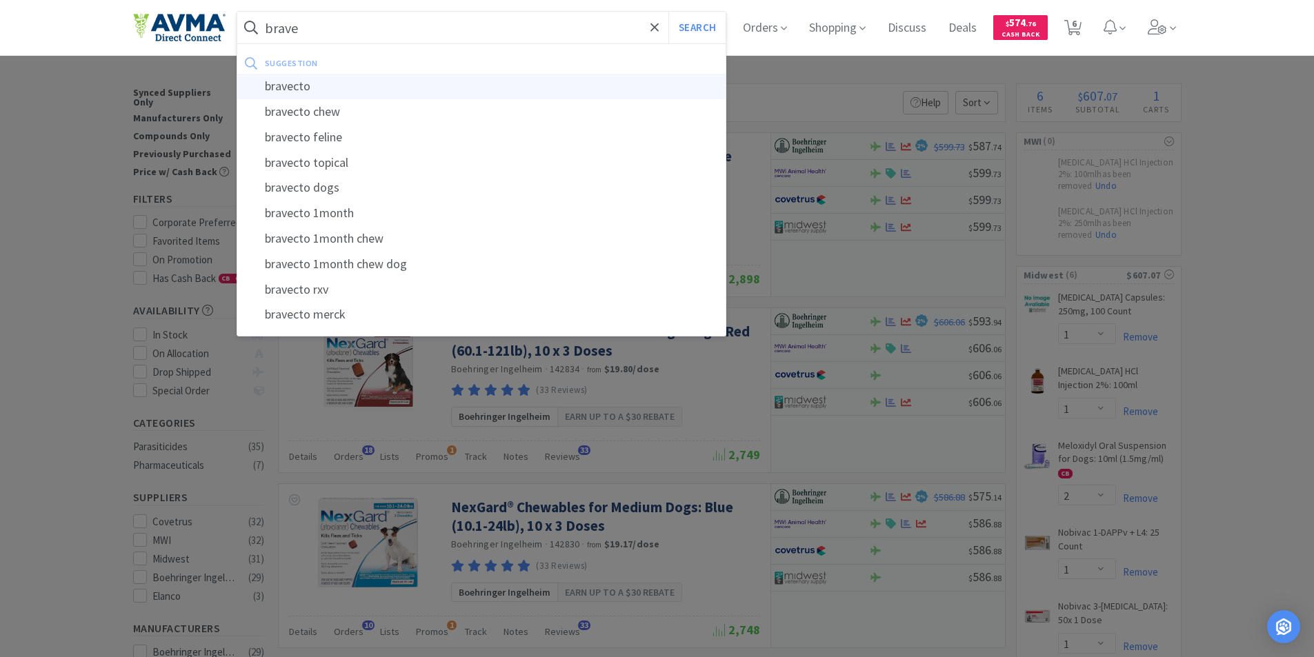 This screenshot has height=657, width=1314. What do you see at coordinates (697, 28) in the screenshot?
I see `button: Search` at bounding box center [697, 28].